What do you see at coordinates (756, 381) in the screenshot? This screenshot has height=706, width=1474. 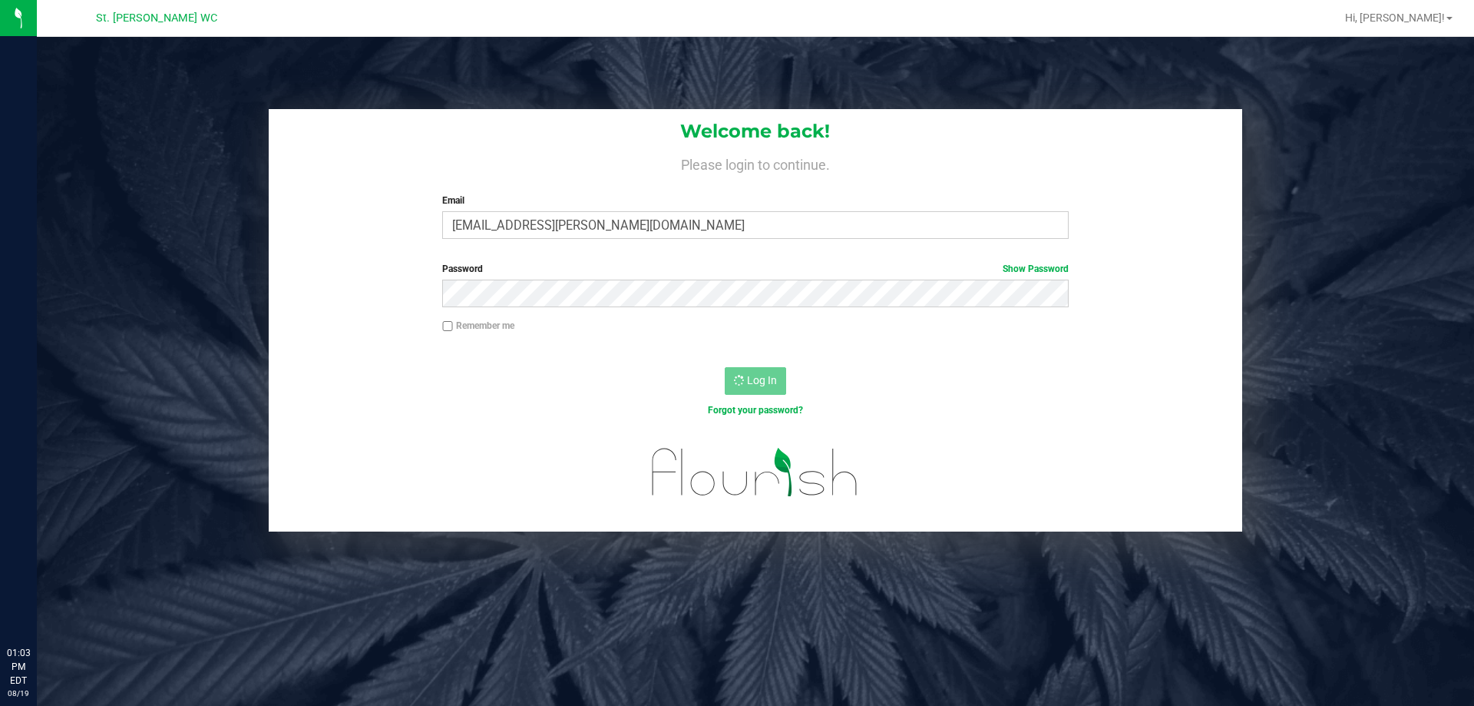 I see `button: Log In` at bounding box center [756, 381].